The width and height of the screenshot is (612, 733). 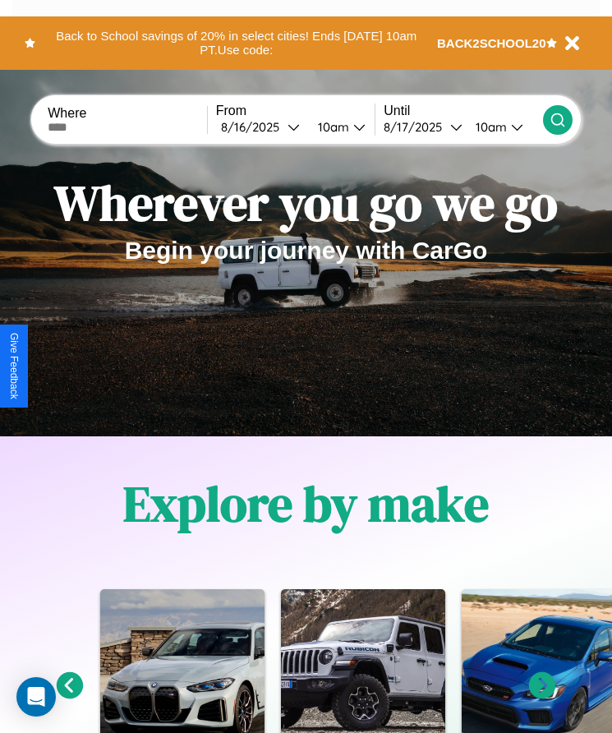 What do you see at coordinates (14, 366) in the screenshot?
I see `div: Give Feedback` at bounding box center [14, 366].